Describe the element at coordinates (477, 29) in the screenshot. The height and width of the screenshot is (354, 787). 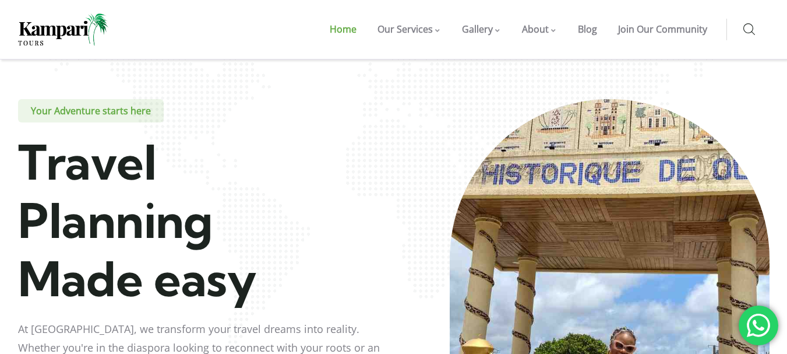
I see `span: Gallery` at that location.